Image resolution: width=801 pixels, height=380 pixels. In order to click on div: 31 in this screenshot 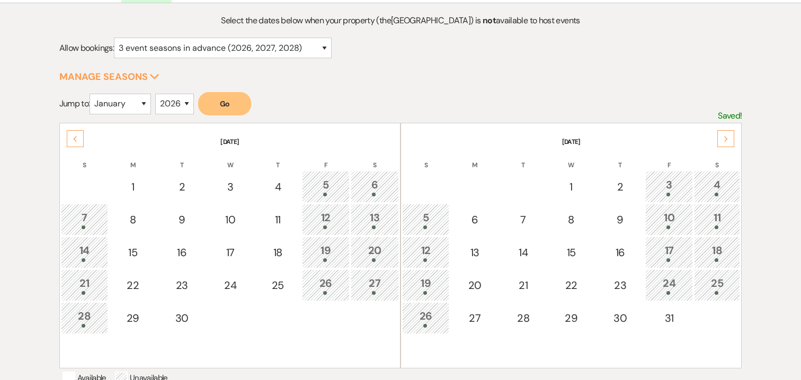, I will do `click(669, 318)`.